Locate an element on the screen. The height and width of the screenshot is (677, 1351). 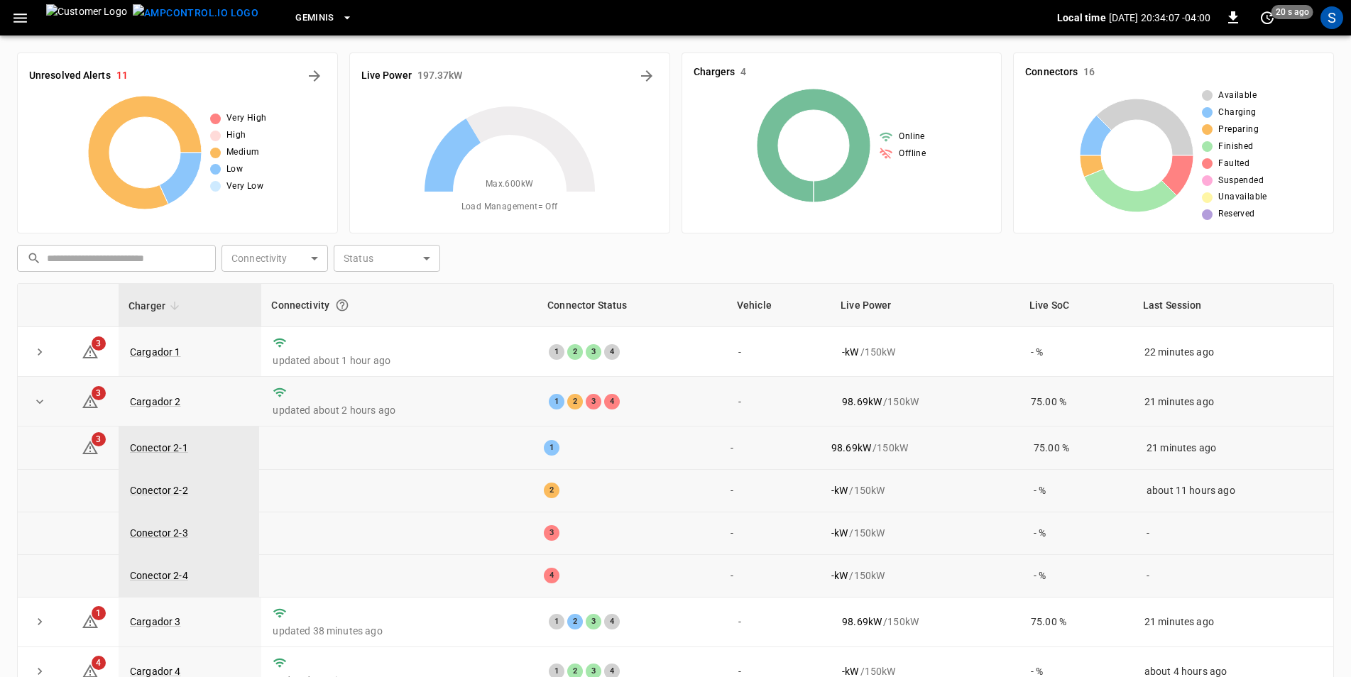
th: Last Session is located at coordinates (1233, 305).